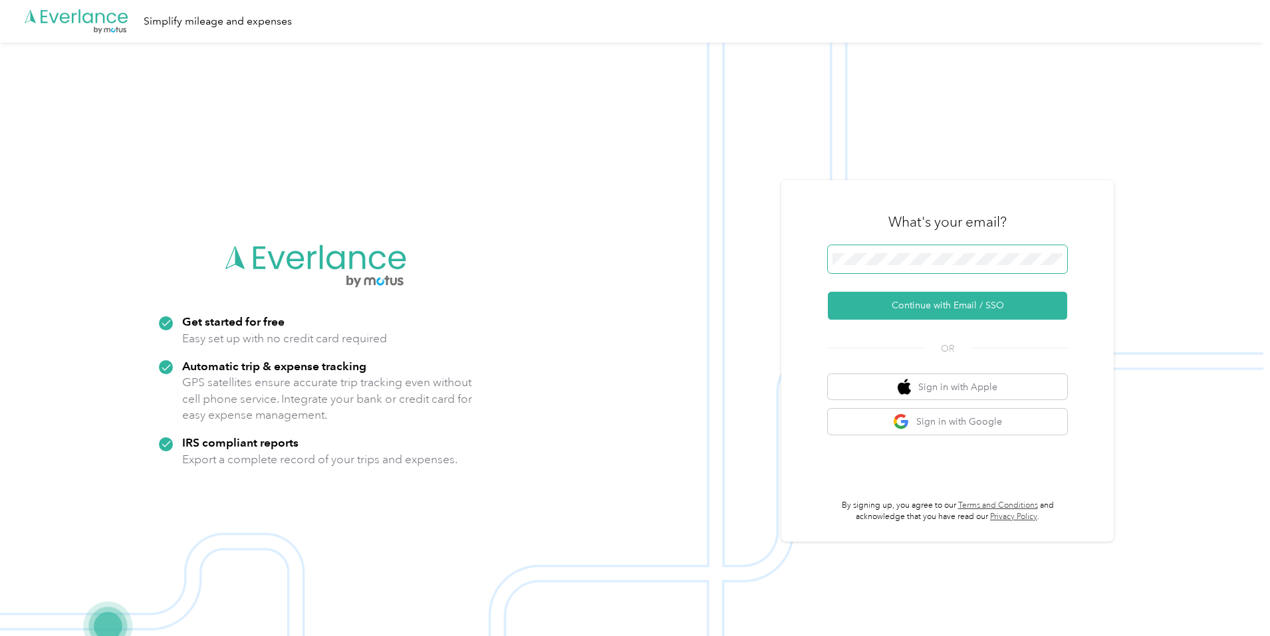  I want to click on button: google logoSign in with Google, so click(947, 421).